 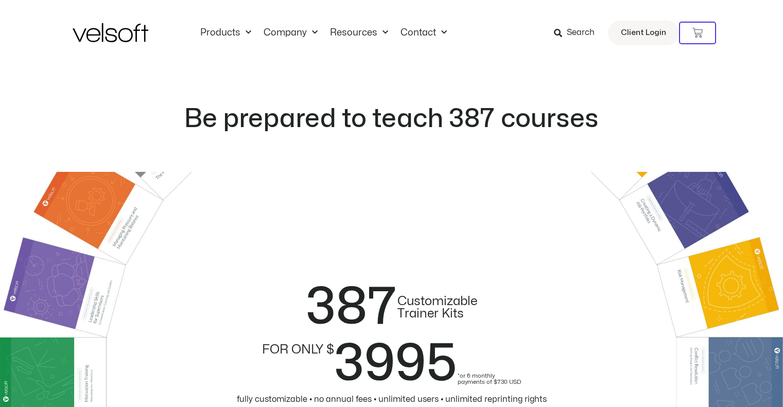 I want to click on h2: 3995, so click(x=396, y=365).